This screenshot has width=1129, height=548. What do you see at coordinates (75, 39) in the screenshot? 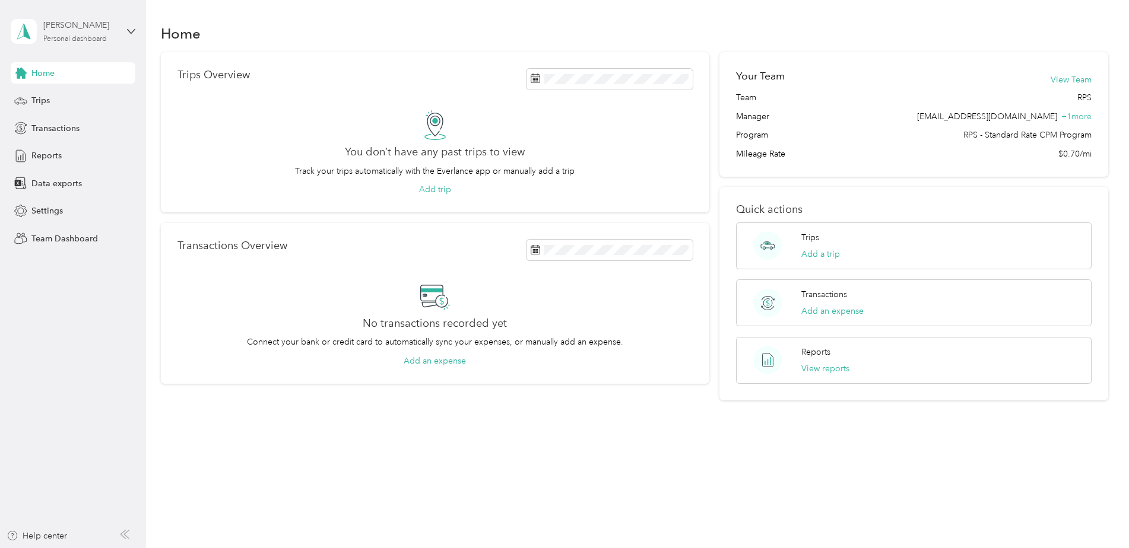
I see `div: Personal dashboard` at bounding box center [75, 39].